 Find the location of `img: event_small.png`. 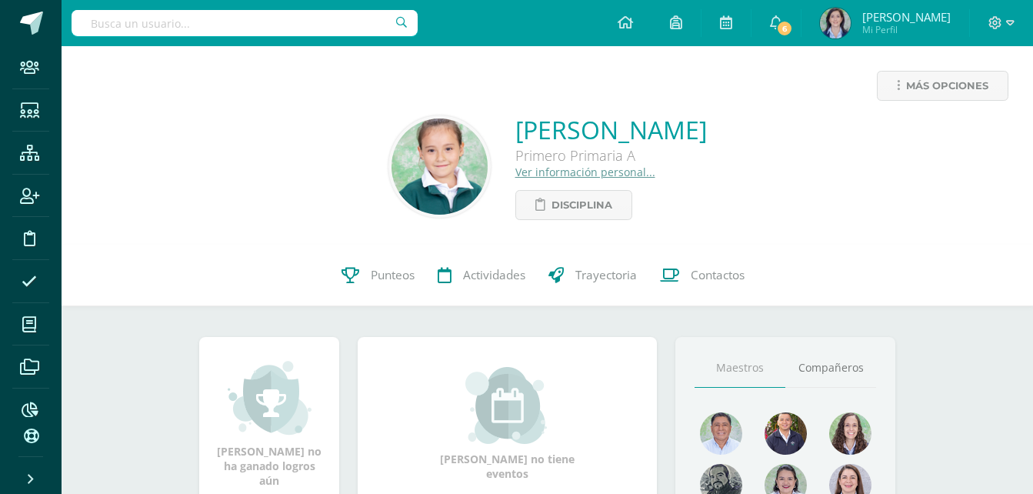

img: event_small.png is located at coordinates (507, 405).